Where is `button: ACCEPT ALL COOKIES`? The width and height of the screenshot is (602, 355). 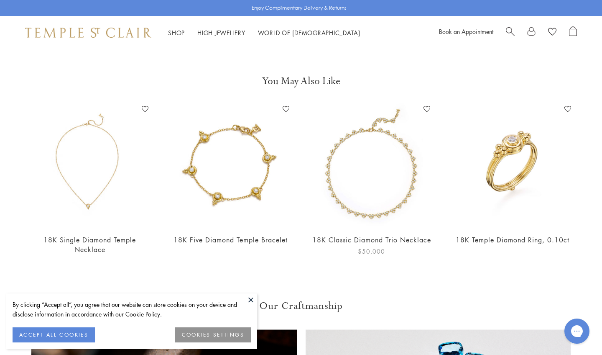
button: ACCEPT ALL COOKIES is located at coordinates (54, 335).